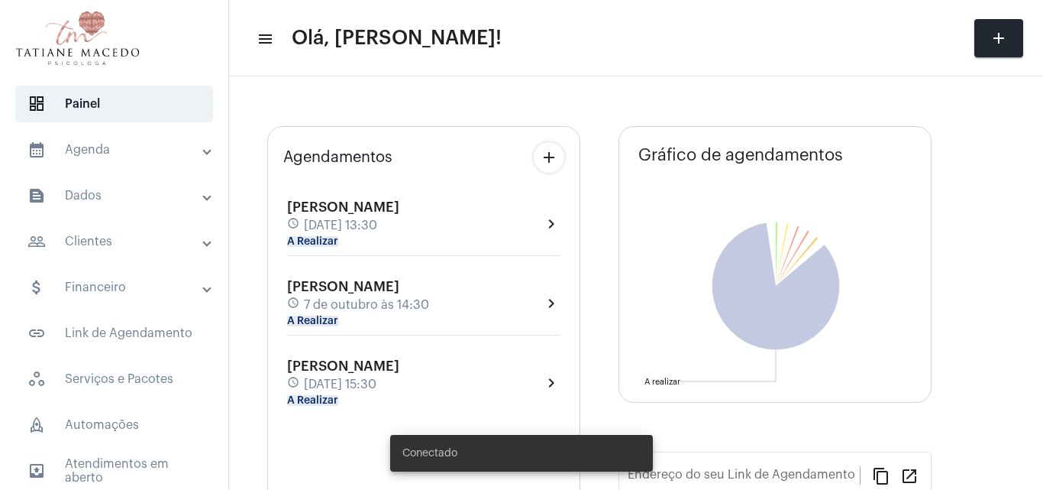 The height and width of the screenshot is (490, 1043). I want to click on span: 7 de outubro às 14:30, so click(367, 305).